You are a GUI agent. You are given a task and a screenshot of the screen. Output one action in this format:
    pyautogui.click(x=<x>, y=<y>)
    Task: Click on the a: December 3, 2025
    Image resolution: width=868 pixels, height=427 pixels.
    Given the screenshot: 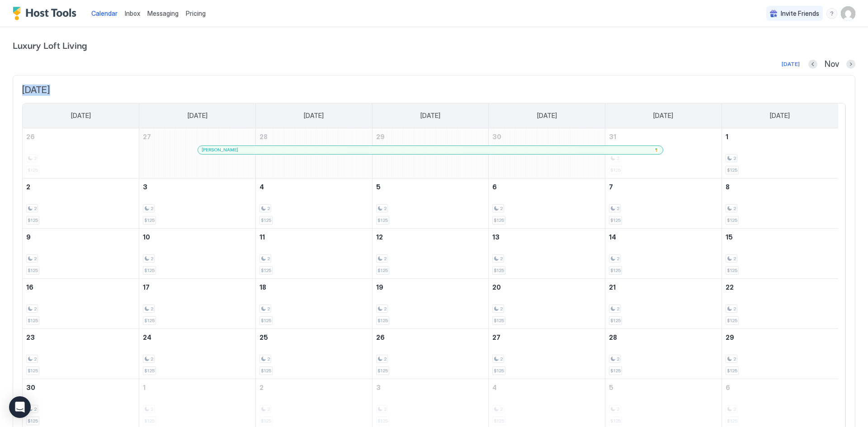 What is the action you would take?
    pyautogui.click(x=430, y=387)
    